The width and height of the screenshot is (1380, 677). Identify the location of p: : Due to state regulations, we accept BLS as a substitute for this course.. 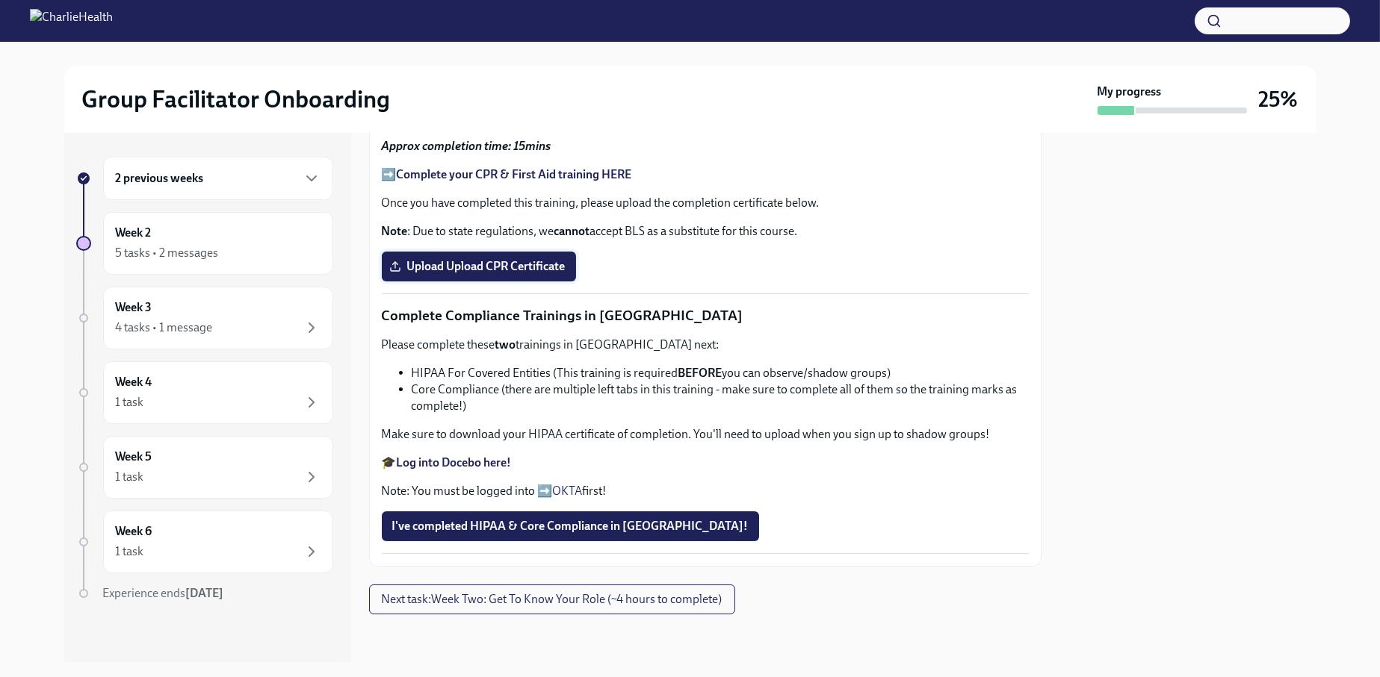
(705, 232).